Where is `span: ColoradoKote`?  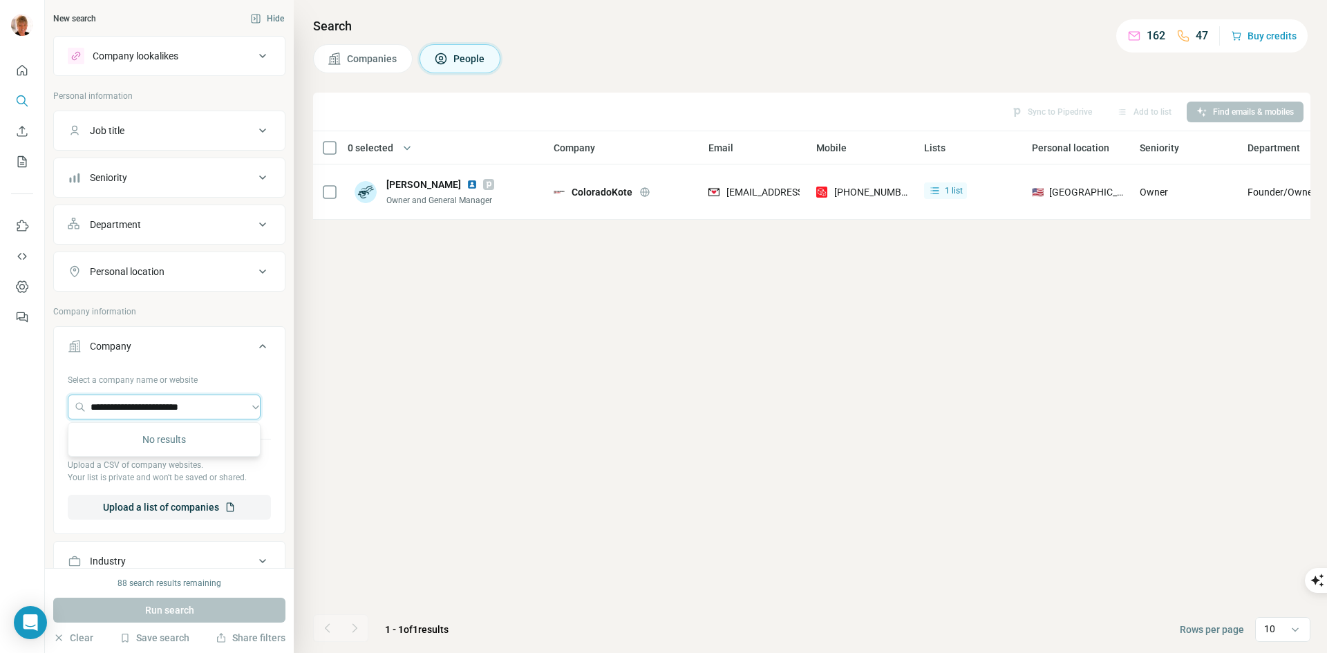 span: ColoradoKote is located at coordinates (602, 192).